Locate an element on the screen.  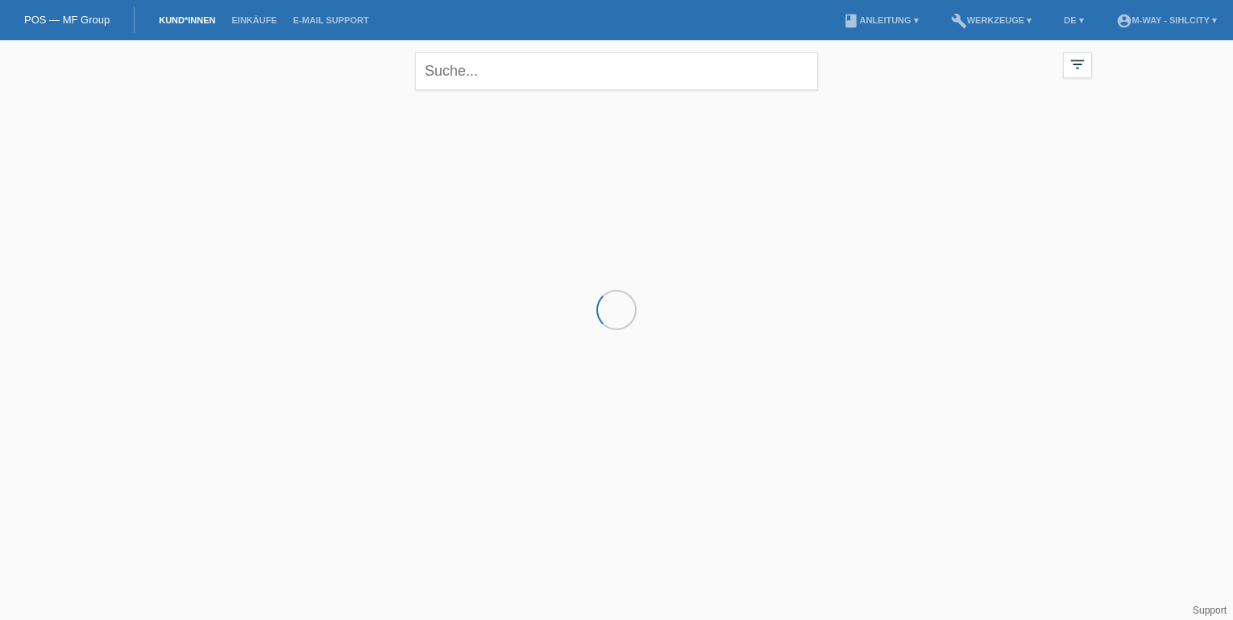
a: Support is located at coordinates (1209, 611).